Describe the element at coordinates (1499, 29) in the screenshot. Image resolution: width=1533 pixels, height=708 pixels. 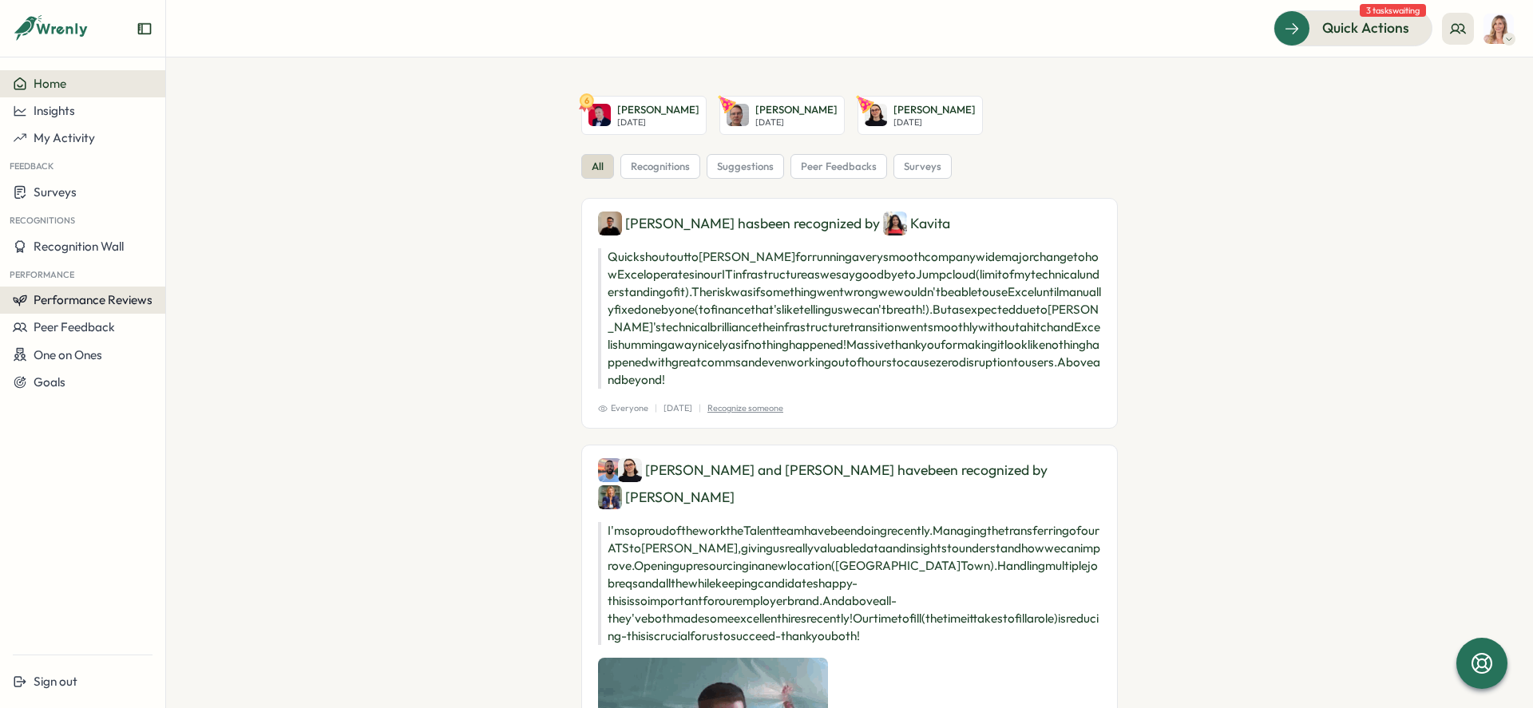
I see `button: Youlia Marks` at that location.